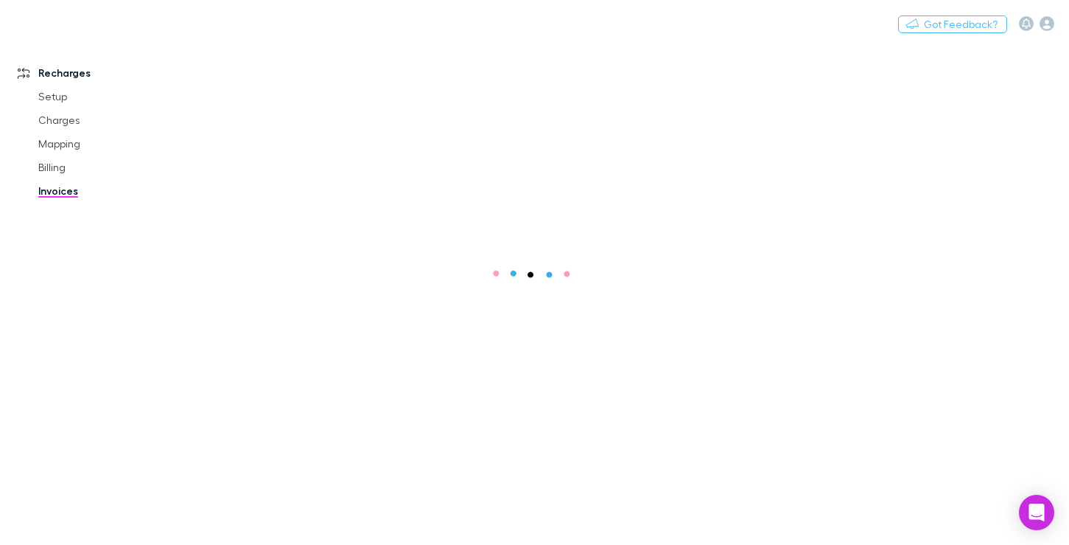 This screenshot has width=1069, height=545. Describe the element at coordinates (1037, 512) in the screenshot. I see `div: Open Intercom Messenger` at that location.